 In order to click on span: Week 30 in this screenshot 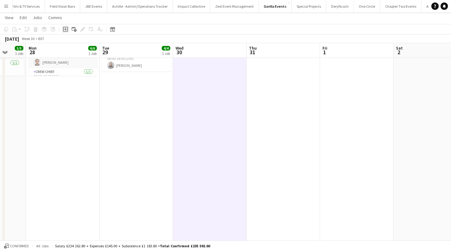, I will do `click(28, 38)`.